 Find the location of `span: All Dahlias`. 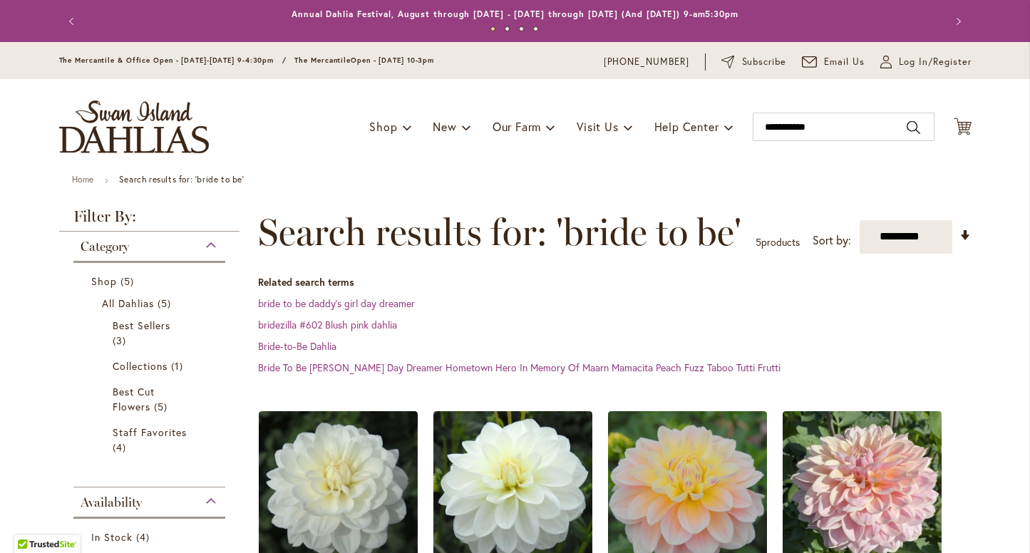

span: All Dahlias is located at coordinates (128, 303).